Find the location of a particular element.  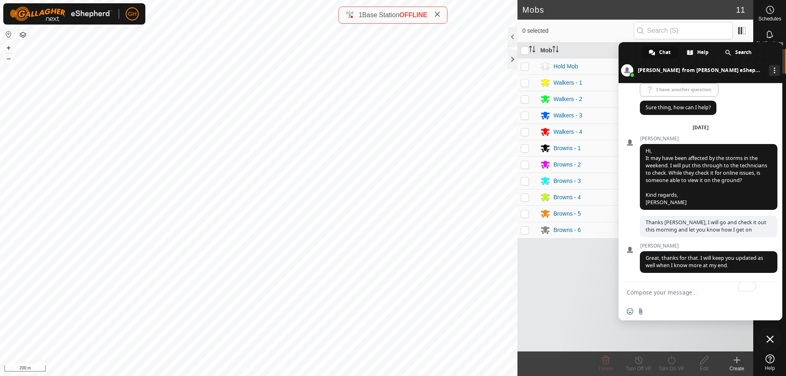

span: Send a file is located at coordinates (640, 311).